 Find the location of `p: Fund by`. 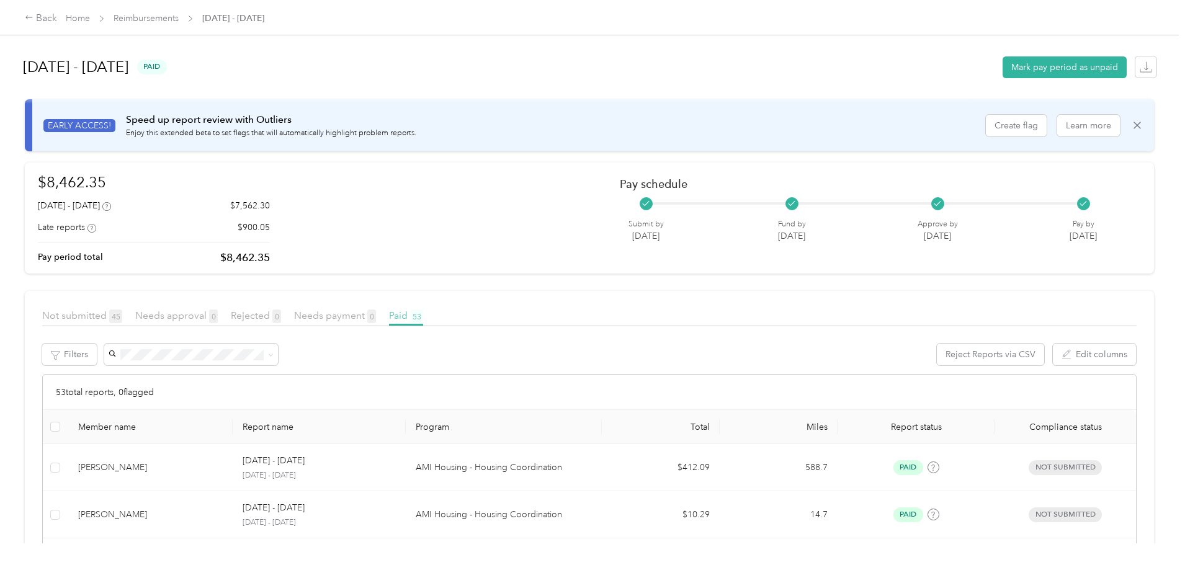

p: Fund by is located at coordinates (792, 225).